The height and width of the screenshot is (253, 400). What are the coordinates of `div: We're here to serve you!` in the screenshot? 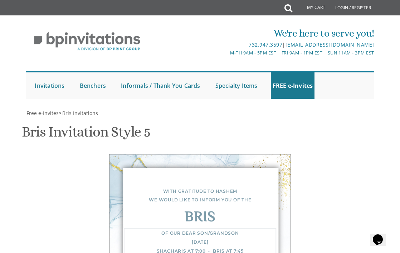 It's located at (258, 33).